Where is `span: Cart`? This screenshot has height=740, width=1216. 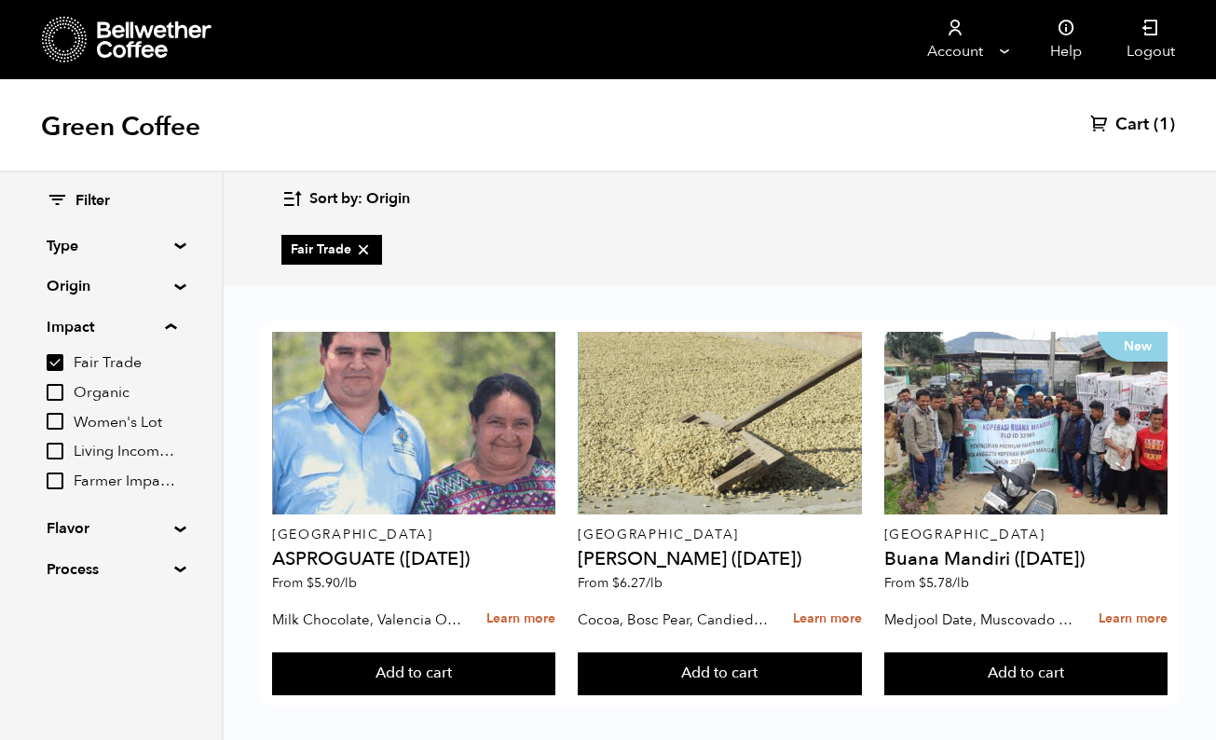
span: Cart is located at coordinates (1133, 125).